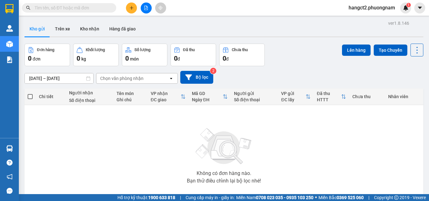 The height and width of the screenshot is (201, 429). What do you see at coordinates (406, 8) in the screenshot?
I see `img: icon-new-feature` at bounding box center [406, 8].